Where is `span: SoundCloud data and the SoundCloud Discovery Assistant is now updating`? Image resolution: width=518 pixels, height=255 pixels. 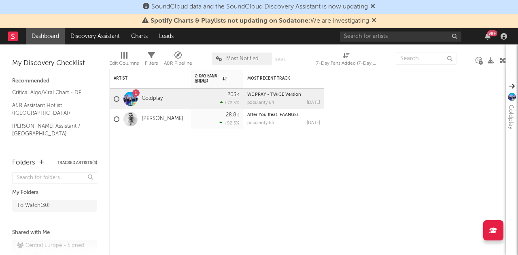
span: SoundCloud data and the SoundCloud Discovery Assistant is now updating is located at coordinates (259, 7).